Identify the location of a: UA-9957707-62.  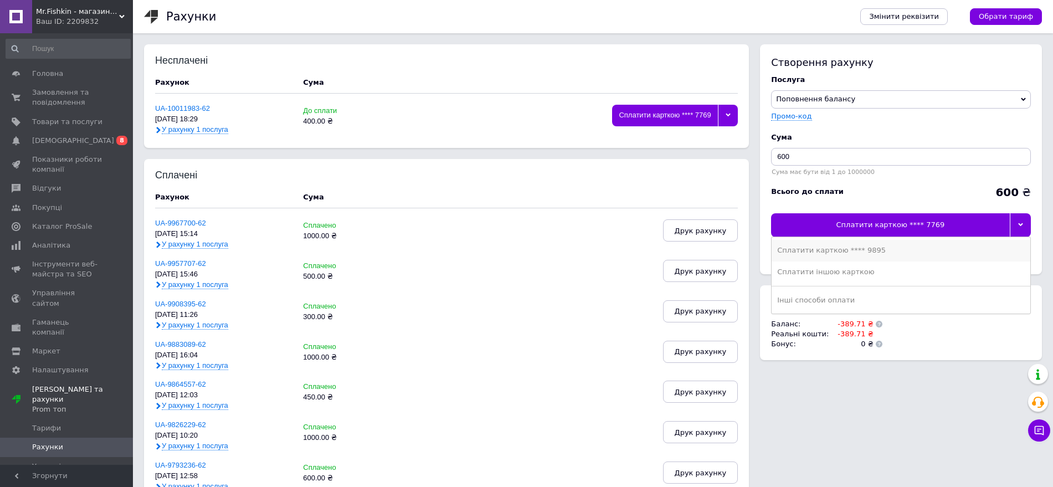
(181, 263).